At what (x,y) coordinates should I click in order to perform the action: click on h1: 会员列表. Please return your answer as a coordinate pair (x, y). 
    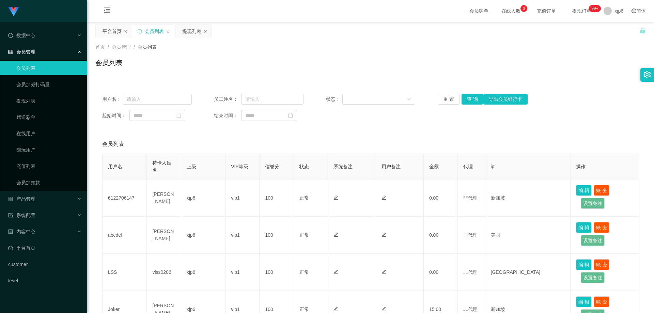
    Looking at the image, I should click on (109, 63).